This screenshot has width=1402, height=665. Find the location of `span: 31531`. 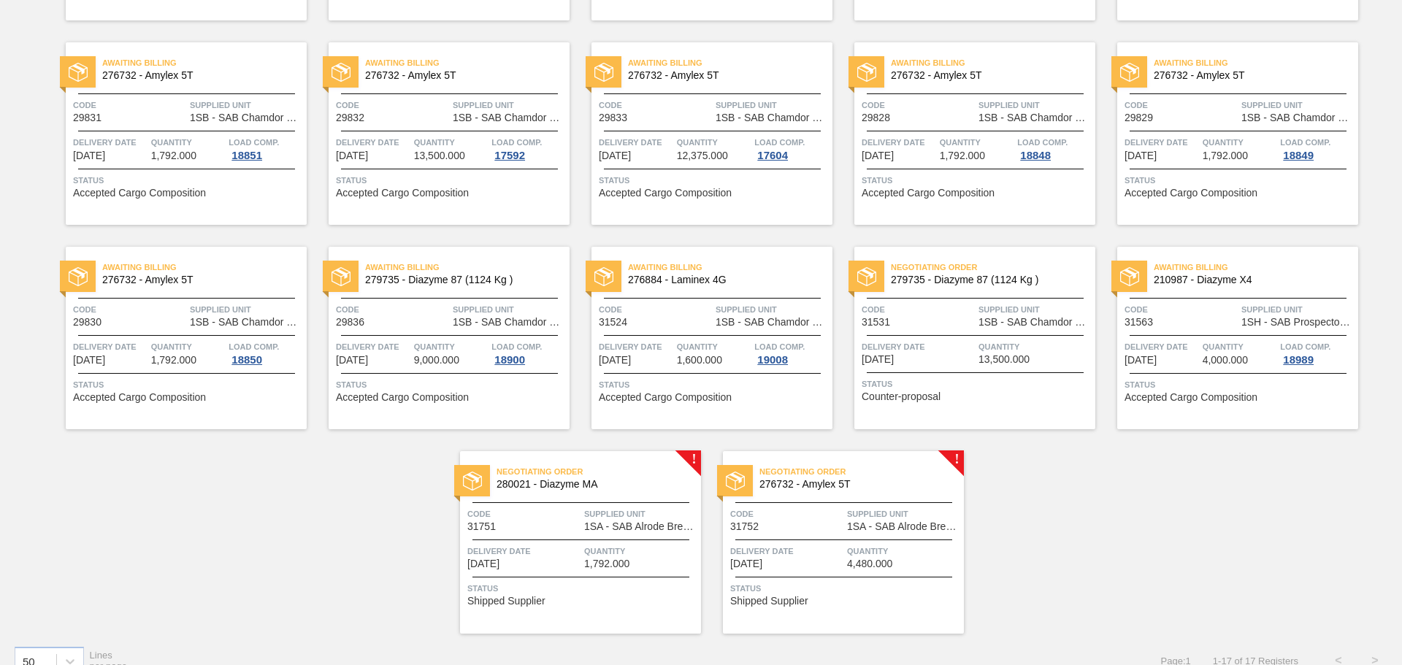

span: 31531 is located at coordinates (875, 322).